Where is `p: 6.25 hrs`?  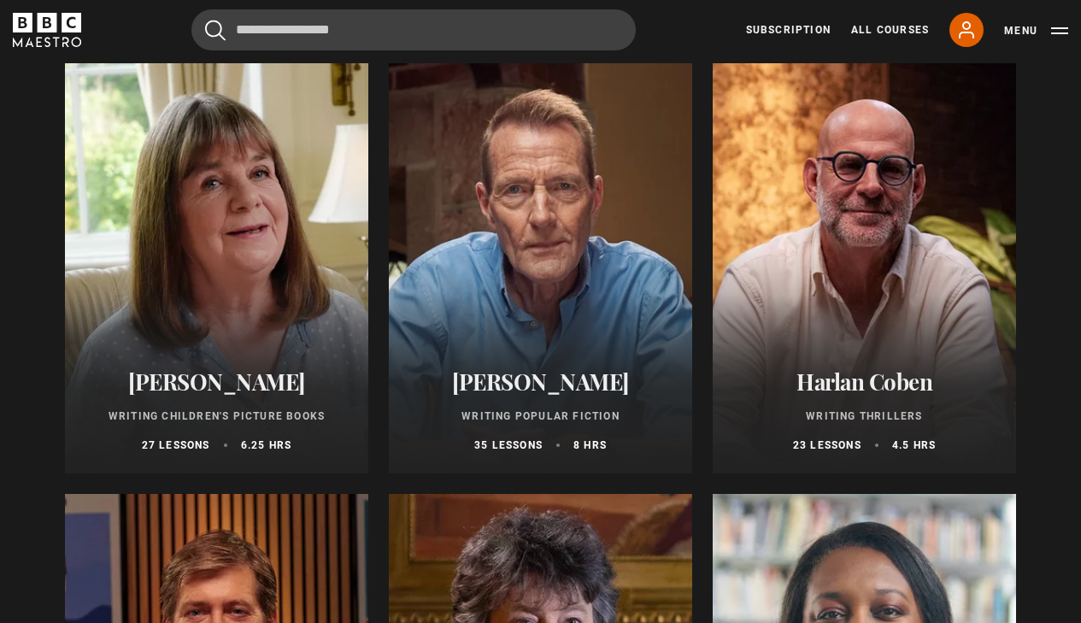
p: 6.25 hrs is located at coordinates (267, 445).